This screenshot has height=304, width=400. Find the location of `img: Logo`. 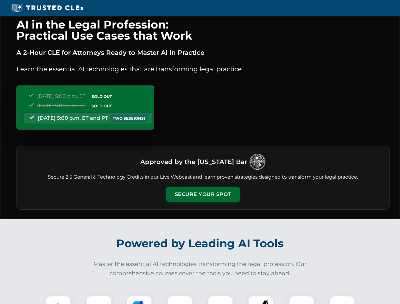

img: Logo is located at coordinates (257, 162).